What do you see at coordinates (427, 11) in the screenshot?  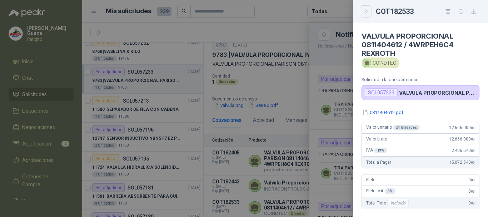 I see `div: COT182533` at bounding box center [427, 11].